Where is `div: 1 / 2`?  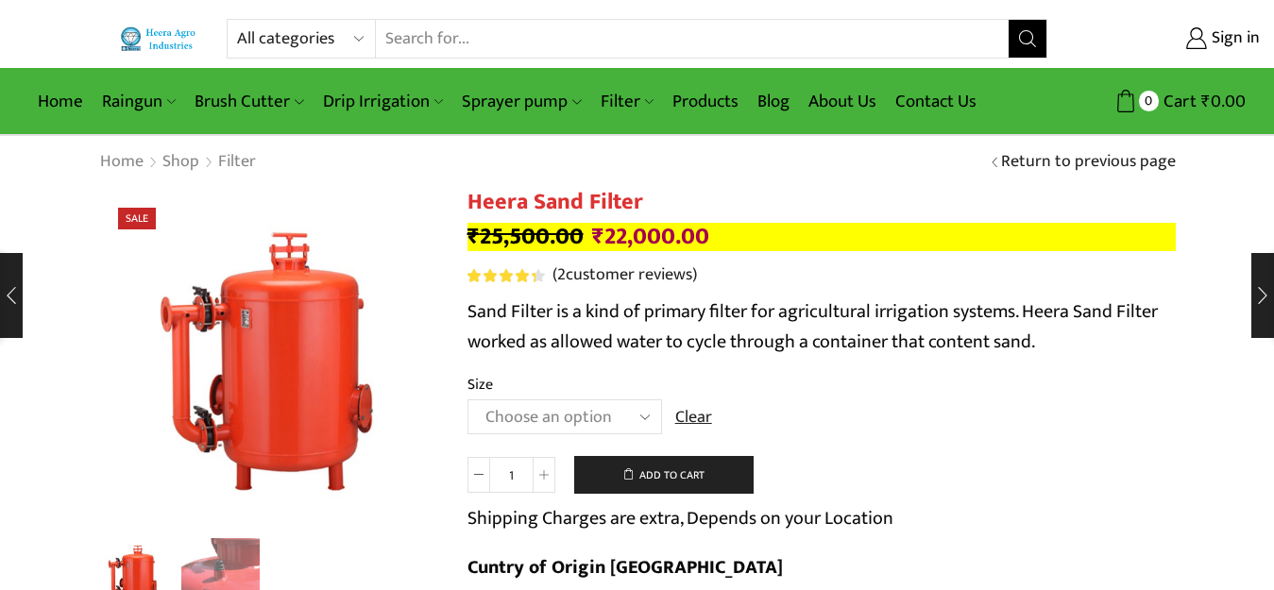 div: 1 / 2 is located at coordinates (269, 359).